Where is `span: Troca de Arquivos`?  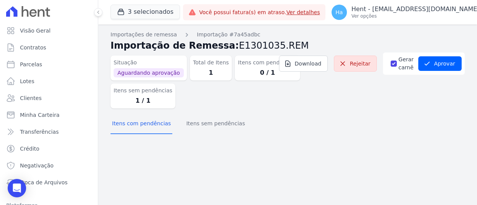 span: Troca de Arquivos is located at coordinates (44, 183).